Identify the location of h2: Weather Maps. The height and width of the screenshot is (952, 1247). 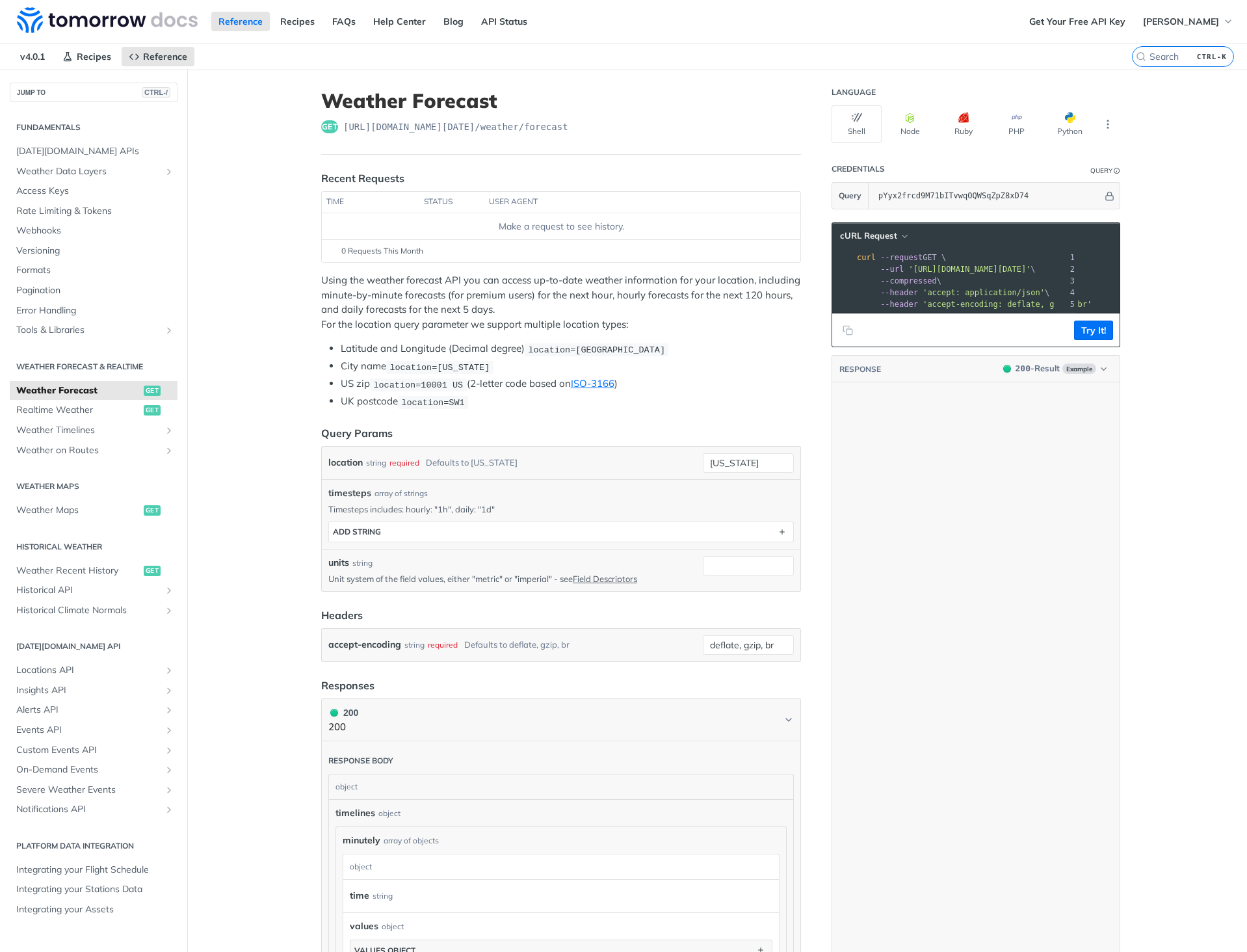
(94, 487).